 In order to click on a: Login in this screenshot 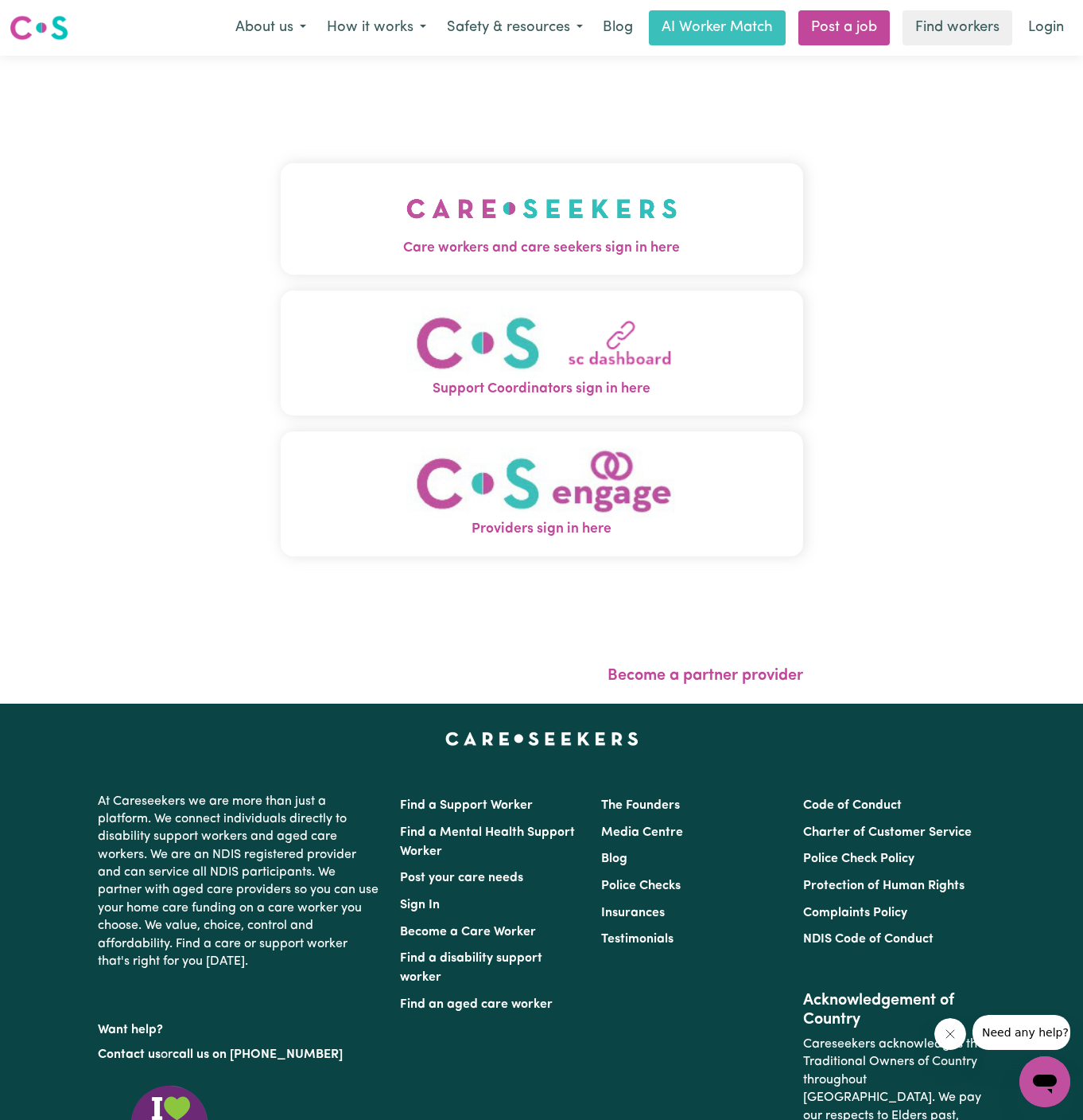, I will do `click(1046, 28)`.